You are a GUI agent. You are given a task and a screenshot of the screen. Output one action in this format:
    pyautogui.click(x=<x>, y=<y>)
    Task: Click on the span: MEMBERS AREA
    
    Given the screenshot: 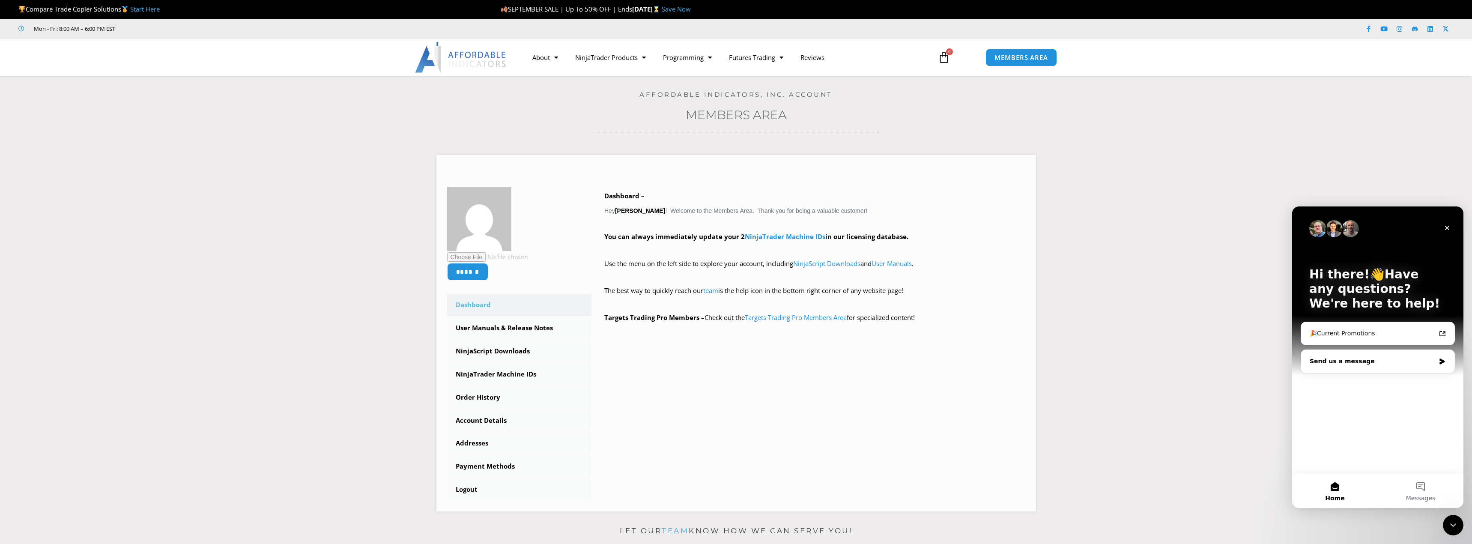 What is the action you would take?
    pyautogui.click(x=1021, y=57)
    